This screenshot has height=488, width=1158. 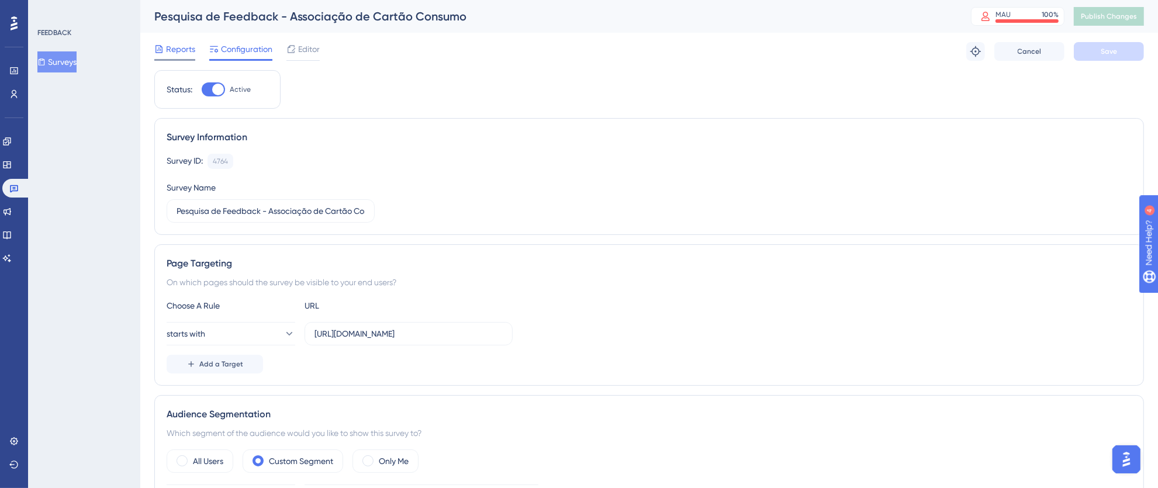 What do you see at coordinates (369, 306) in the screenshot?
I see `div: URL` at bounding box center [369, 306].